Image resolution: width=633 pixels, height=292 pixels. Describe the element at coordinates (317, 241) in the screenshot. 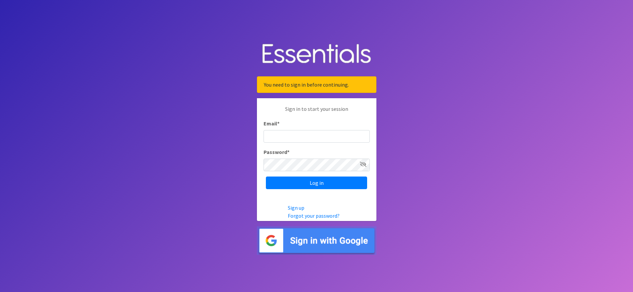

I see `img: Sign in with Google` at that location.